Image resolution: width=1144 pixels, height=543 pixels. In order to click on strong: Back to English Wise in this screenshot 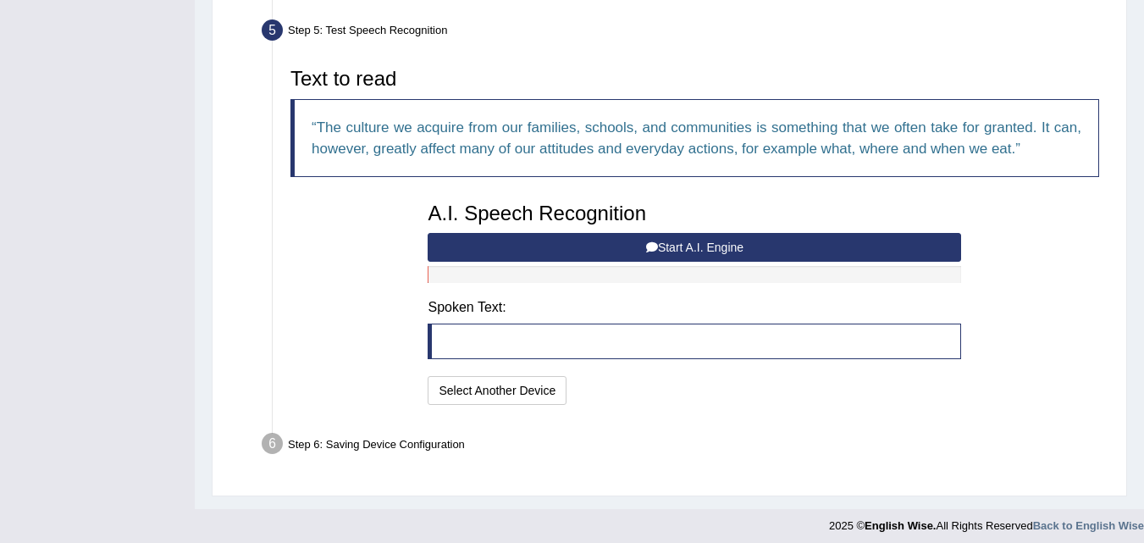, I will do `click(1088, 525)`.